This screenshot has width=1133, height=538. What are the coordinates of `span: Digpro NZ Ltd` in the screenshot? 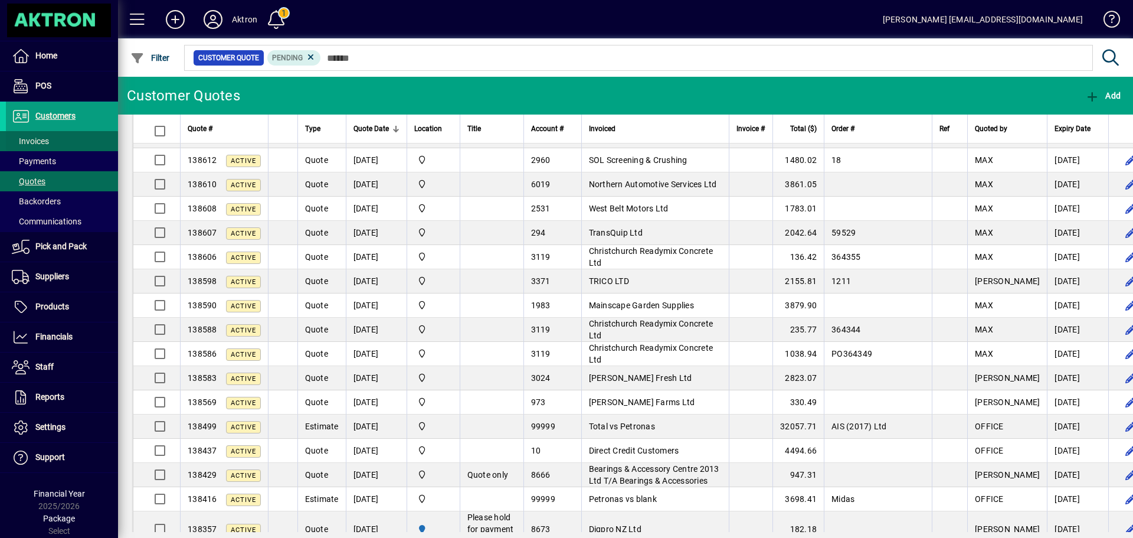 It's located at (615, 529).